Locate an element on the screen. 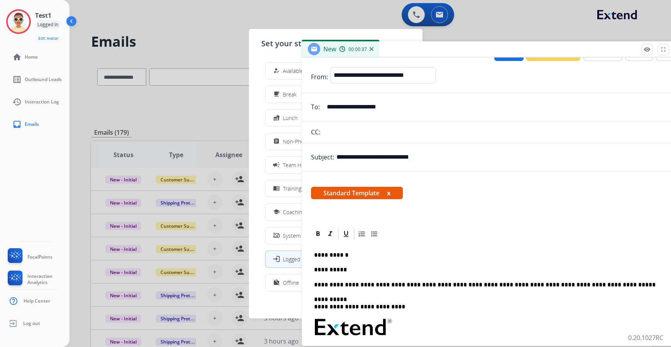 The image size is (671, 347). button: Non-Phone Queue is located at coordinates (336, 141).